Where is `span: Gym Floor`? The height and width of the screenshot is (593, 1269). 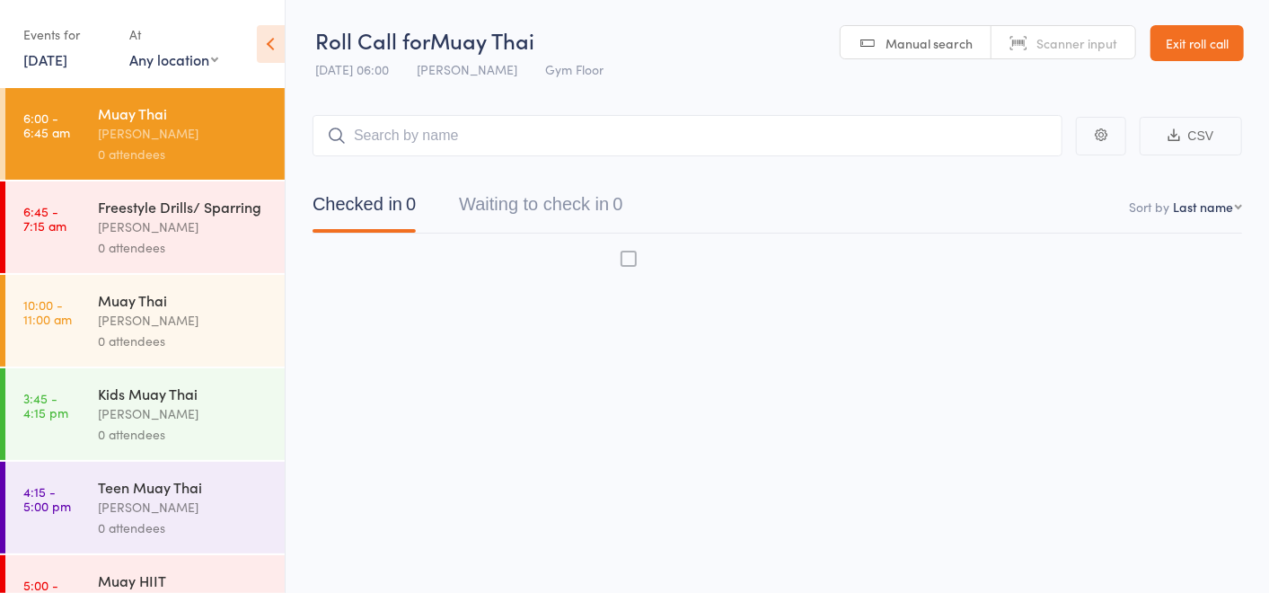 span: Gym Floor is located at coordinates (574, 69).